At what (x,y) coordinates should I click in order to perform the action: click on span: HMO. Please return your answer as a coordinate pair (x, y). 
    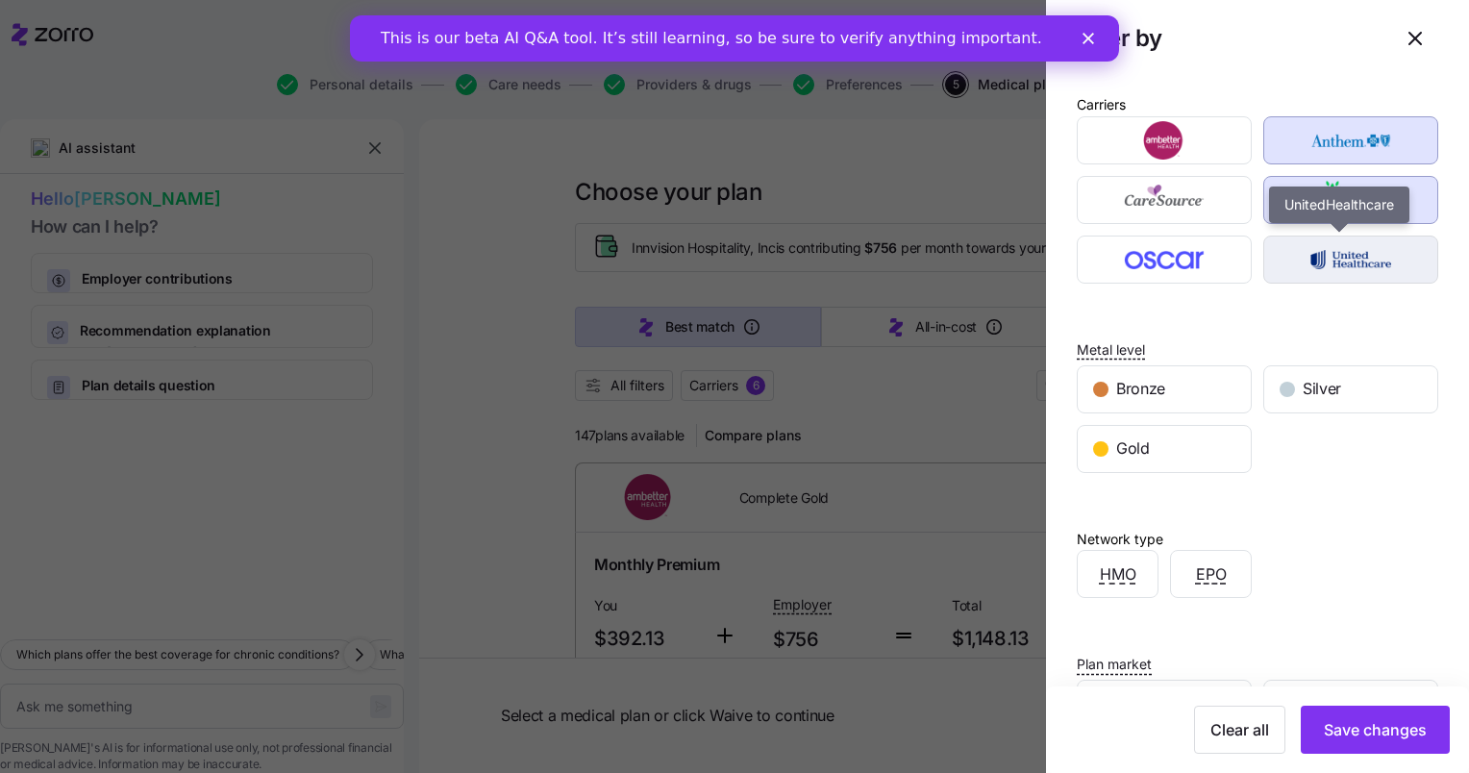
    Looking at the image, I should click on (1118, 574).